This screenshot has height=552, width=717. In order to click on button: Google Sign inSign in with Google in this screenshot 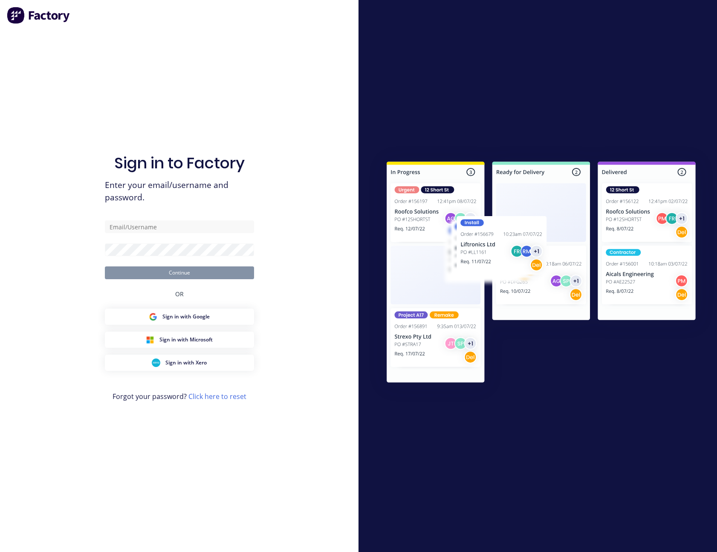, I will do `click(180, 317)`.